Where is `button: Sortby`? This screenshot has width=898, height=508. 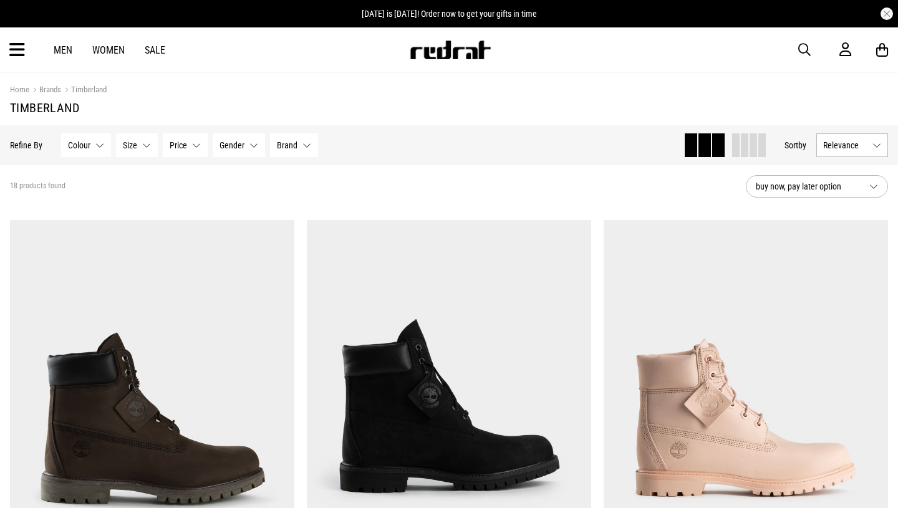 button: Sortby is located at coordinates (795, 145).